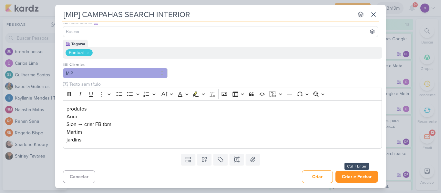 This screenshot has width=441, height=193. What do you see at coordinates (208, 15) in the screenshot?
I see `input: Kard Sem Título` at bounding box center [208, 15].